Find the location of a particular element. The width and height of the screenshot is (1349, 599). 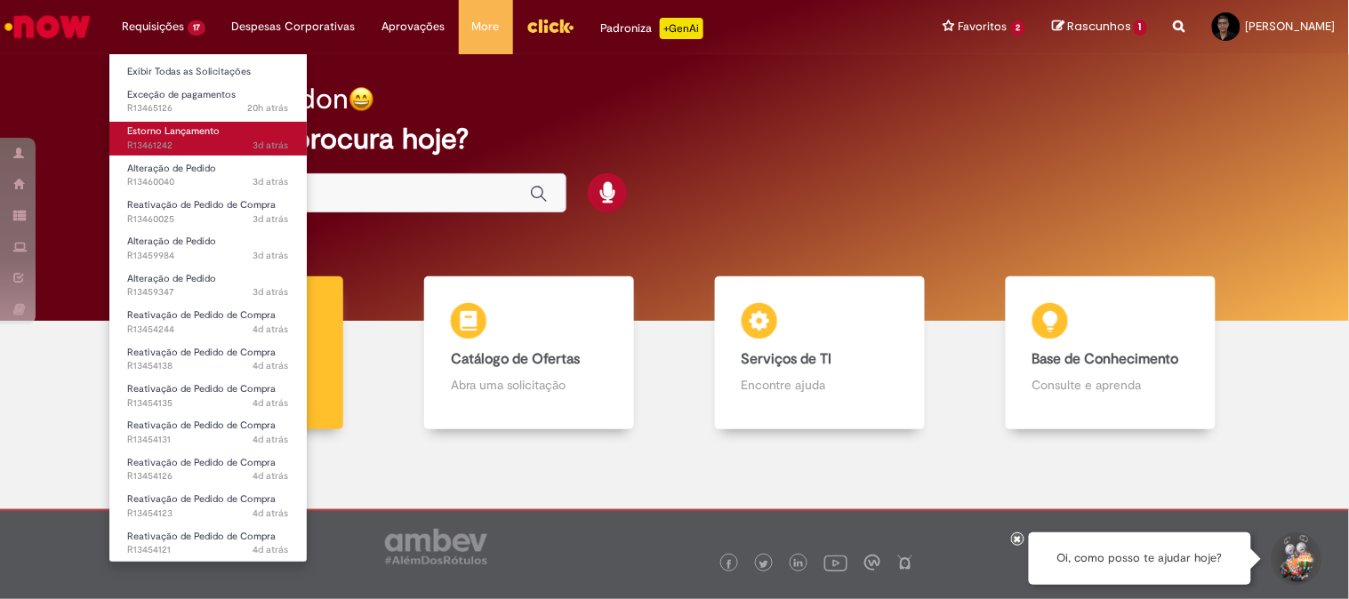

span: Rascunhos is located at coordinates (1099, 26).